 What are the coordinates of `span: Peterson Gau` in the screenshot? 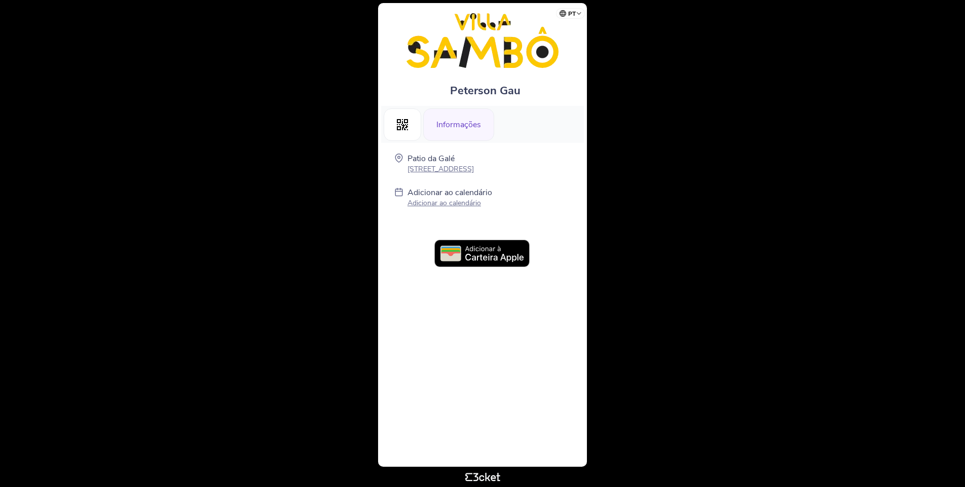 It's located at (485, 91).